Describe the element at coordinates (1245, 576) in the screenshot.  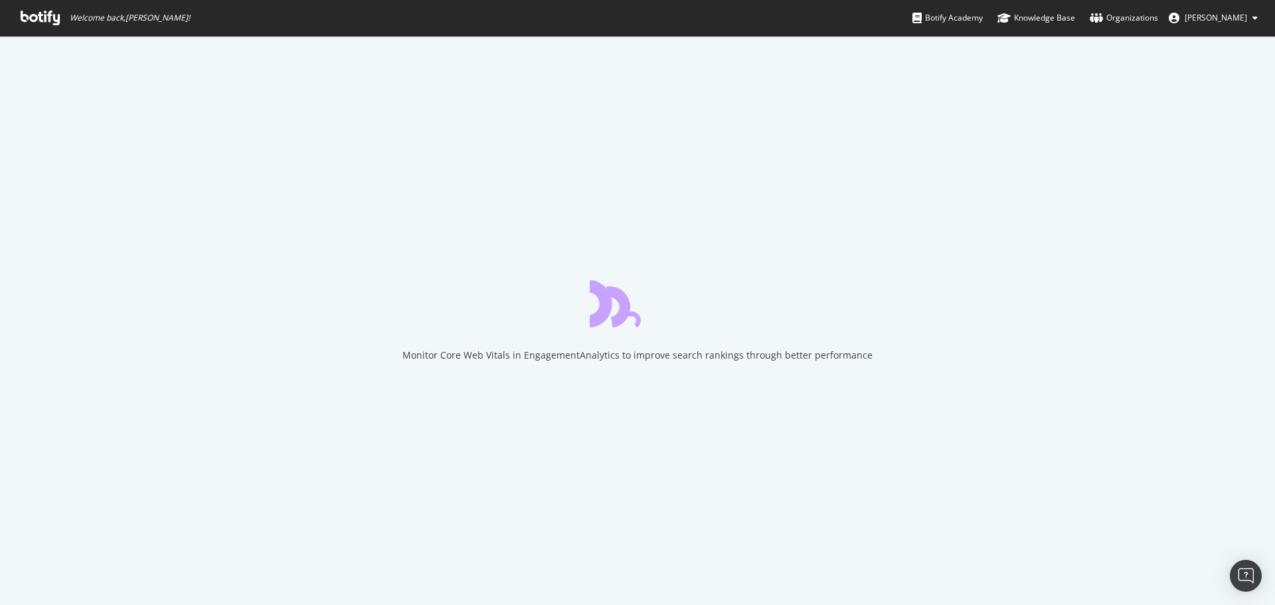
I see `div: Open Intercom Messenger` at that location.